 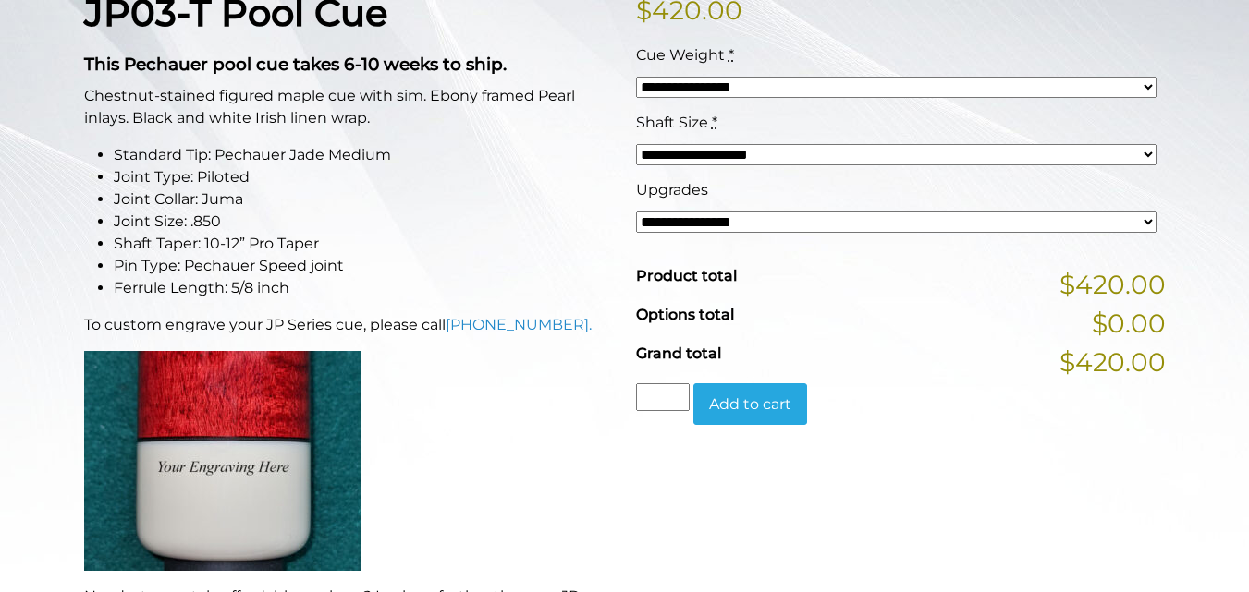 What do you see at coordinates (363, 200) in the screenshot?
I see `li: Joint Collar: Juma` at bounding box center [363, 200].